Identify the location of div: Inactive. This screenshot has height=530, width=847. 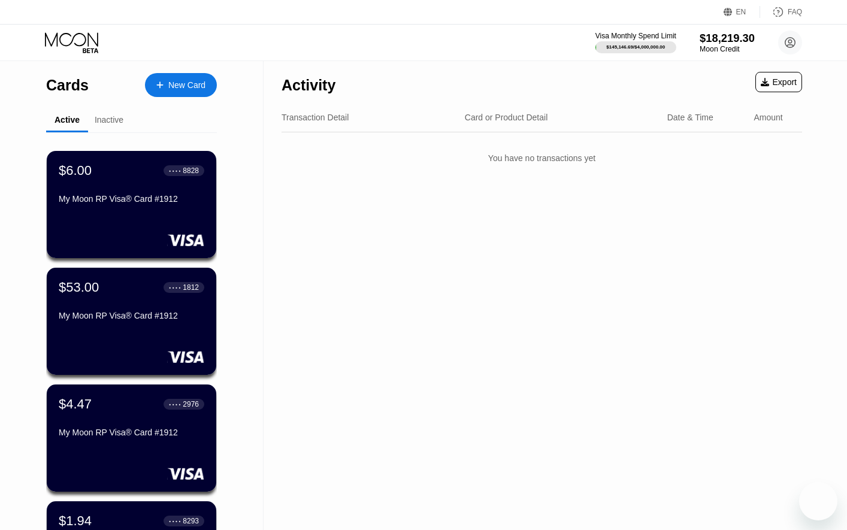
(109, 120).